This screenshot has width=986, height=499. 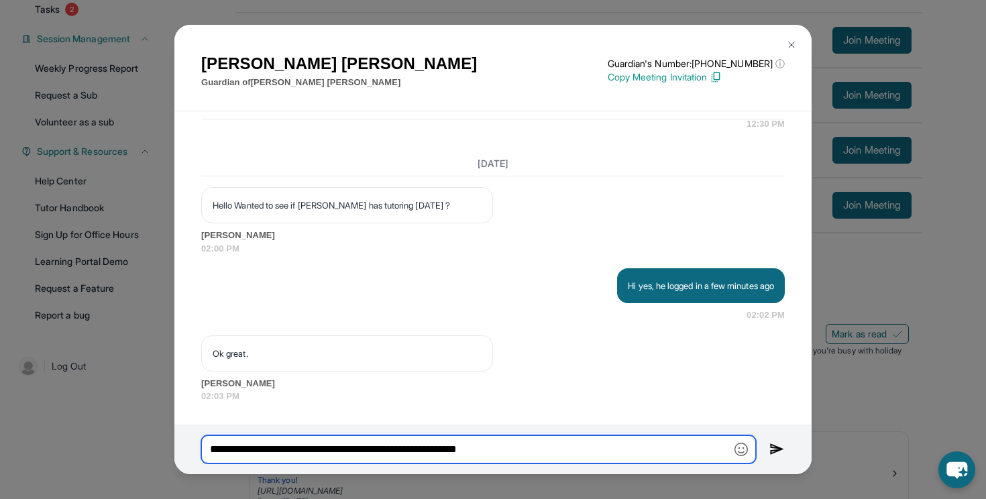 I want to click on img: Close Icon, so click(x=792, y=45).